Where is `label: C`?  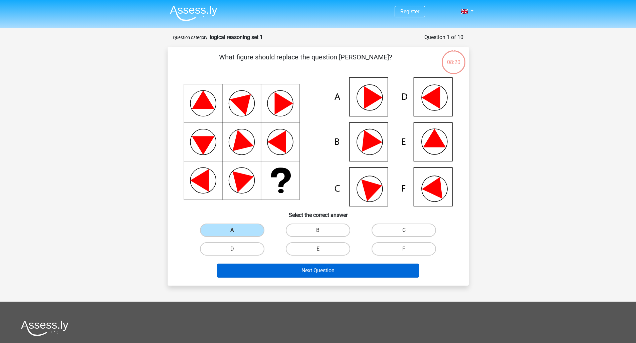
label: C is located at coordinates (404, 231).